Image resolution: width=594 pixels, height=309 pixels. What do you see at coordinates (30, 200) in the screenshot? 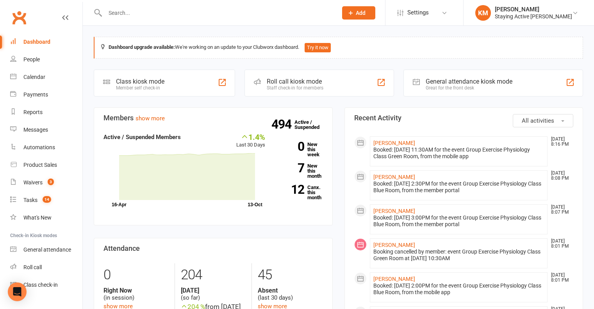
I see `div: Tasks` at bounding box center [30, 200].